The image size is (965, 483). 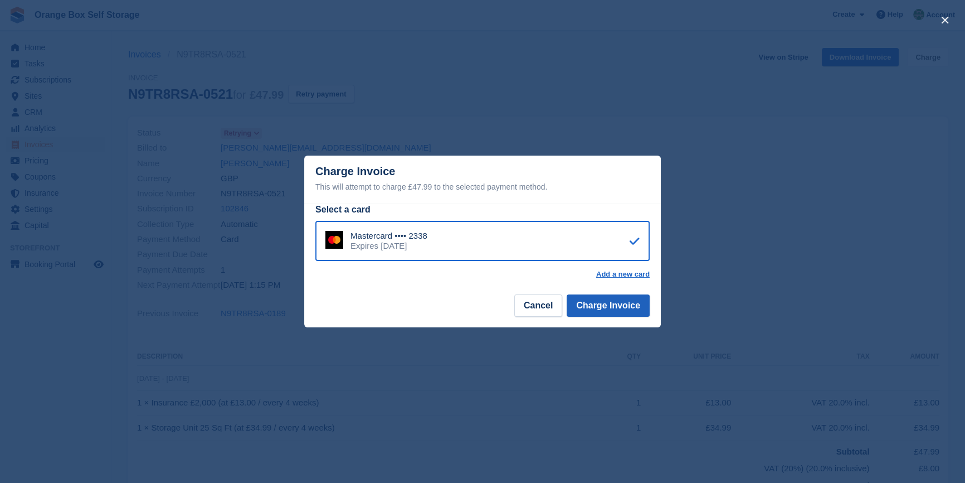 I want to click on div: Charge Invoice, so click(x=483, y=179).